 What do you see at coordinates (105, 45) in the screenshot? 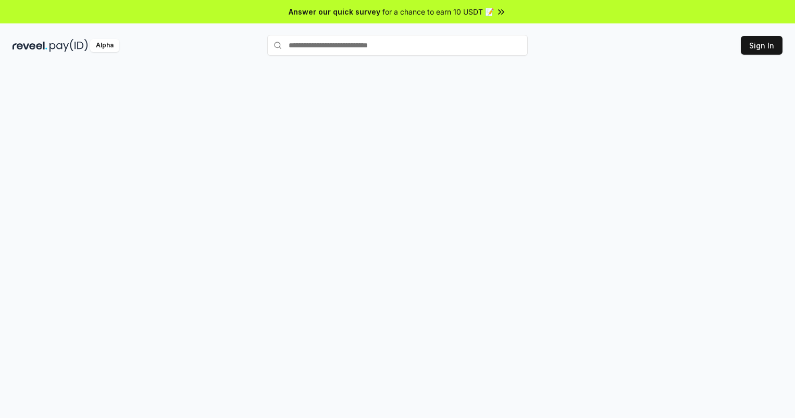
I see `div: Alpha` at bounding box center [105, 45].